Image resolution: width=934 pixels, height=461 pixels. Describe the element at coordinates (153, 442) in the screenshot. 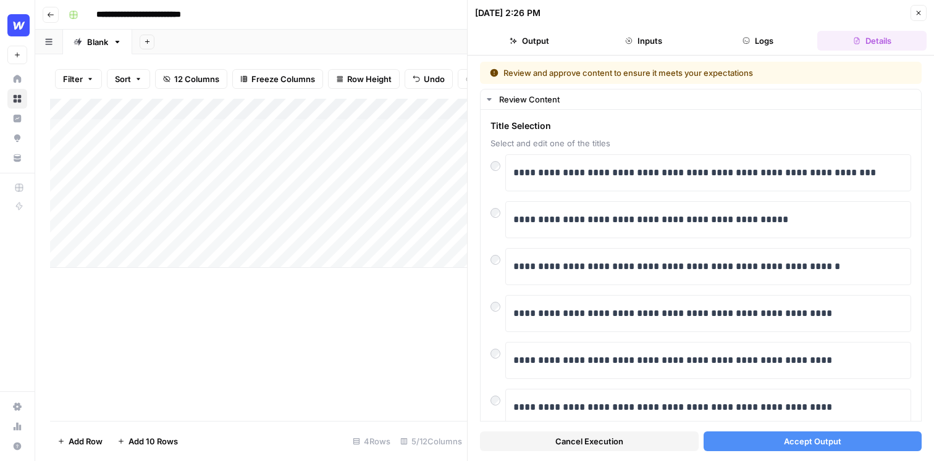

I see `span: Add 10 Rows` at that location.